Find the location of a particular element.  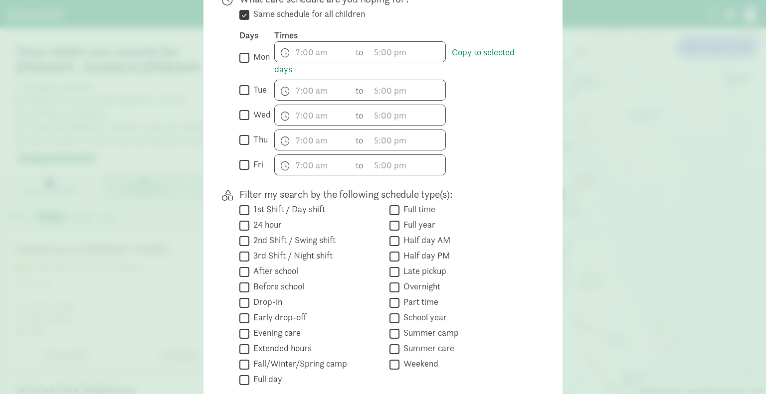

label: Full time is located at coordinates (417, 209).